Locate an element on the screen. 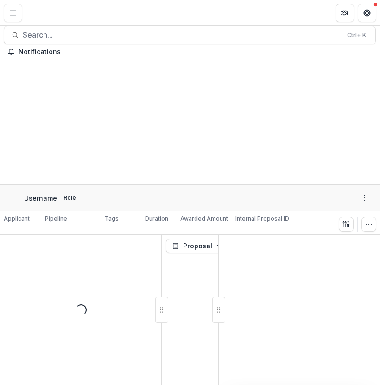 The height and width of the screenshot is (385, 380). p: Duration is located at coordinates (157, 219).